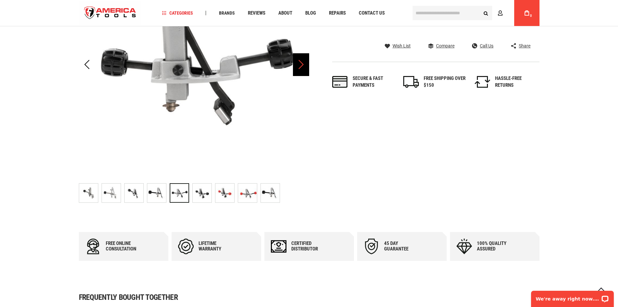 The image size is (618, 307). Describe the element at coordinates (374, 82) in the screenshot. I see `div: Secure & fast payments` at that location.